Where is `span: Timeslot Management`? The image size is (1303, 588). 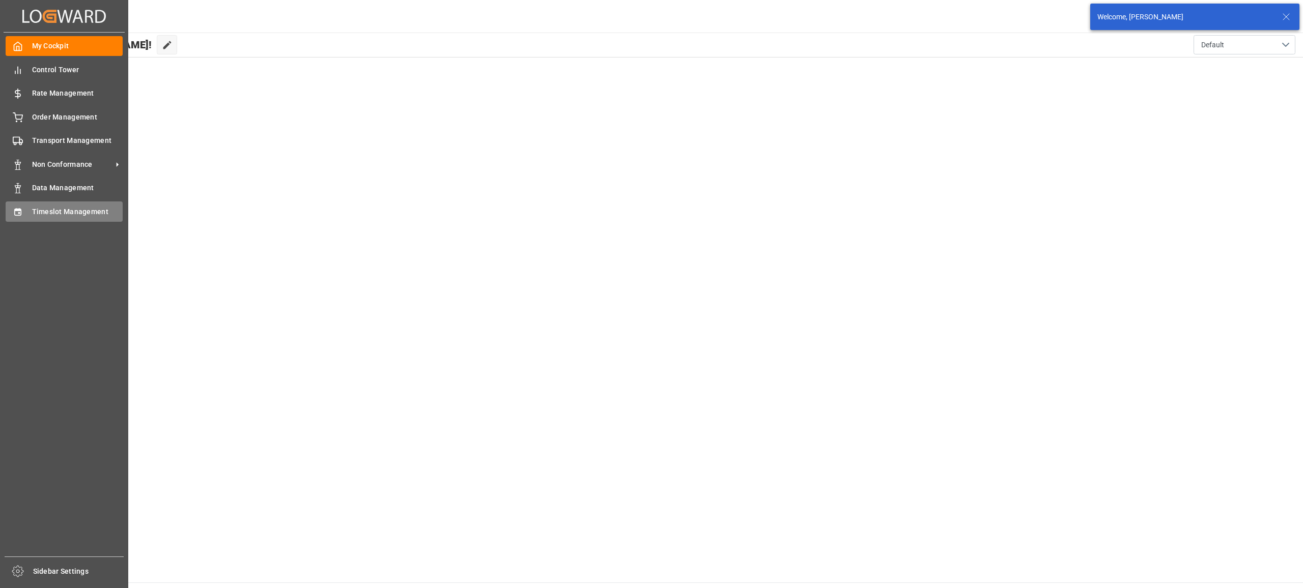 span: Timeslot Management is located at coordinates (77, 212).